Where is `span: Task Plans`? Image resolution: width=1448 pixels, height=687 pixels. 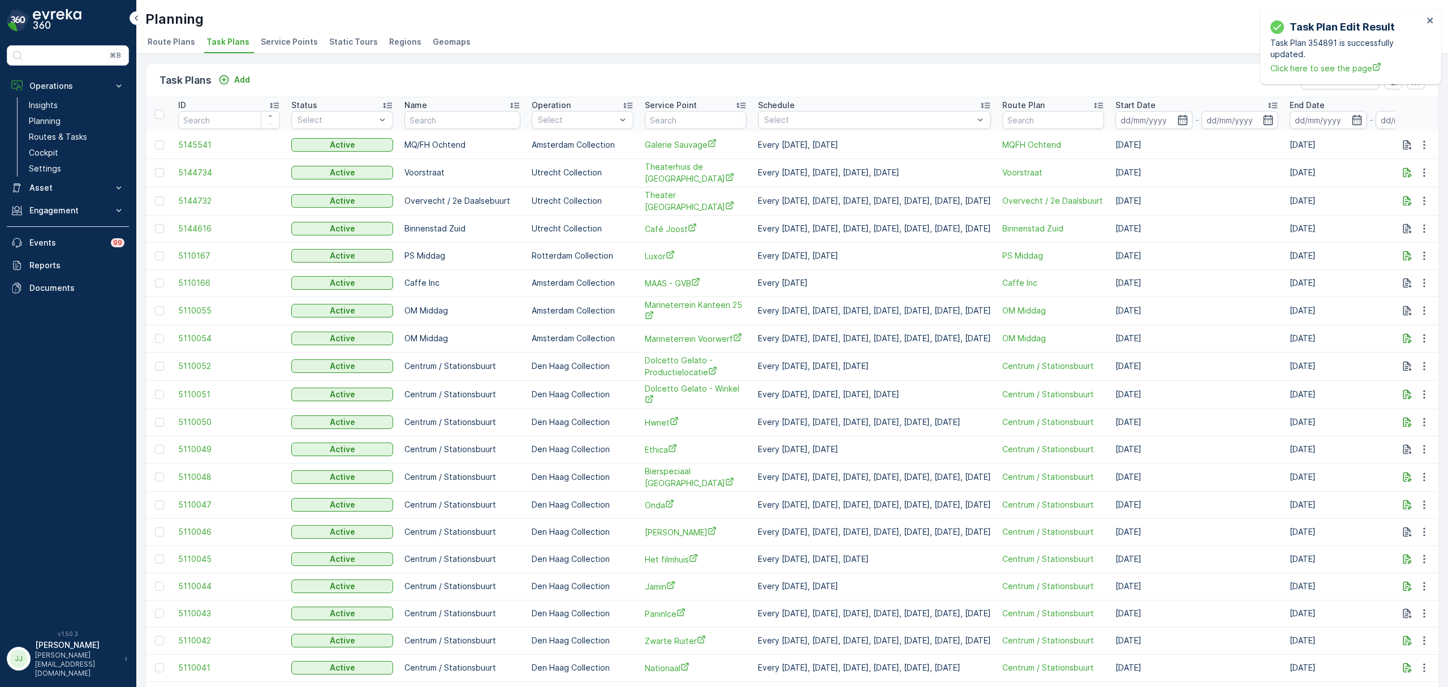 span: Task Plans is located at coordinates (228, 42).